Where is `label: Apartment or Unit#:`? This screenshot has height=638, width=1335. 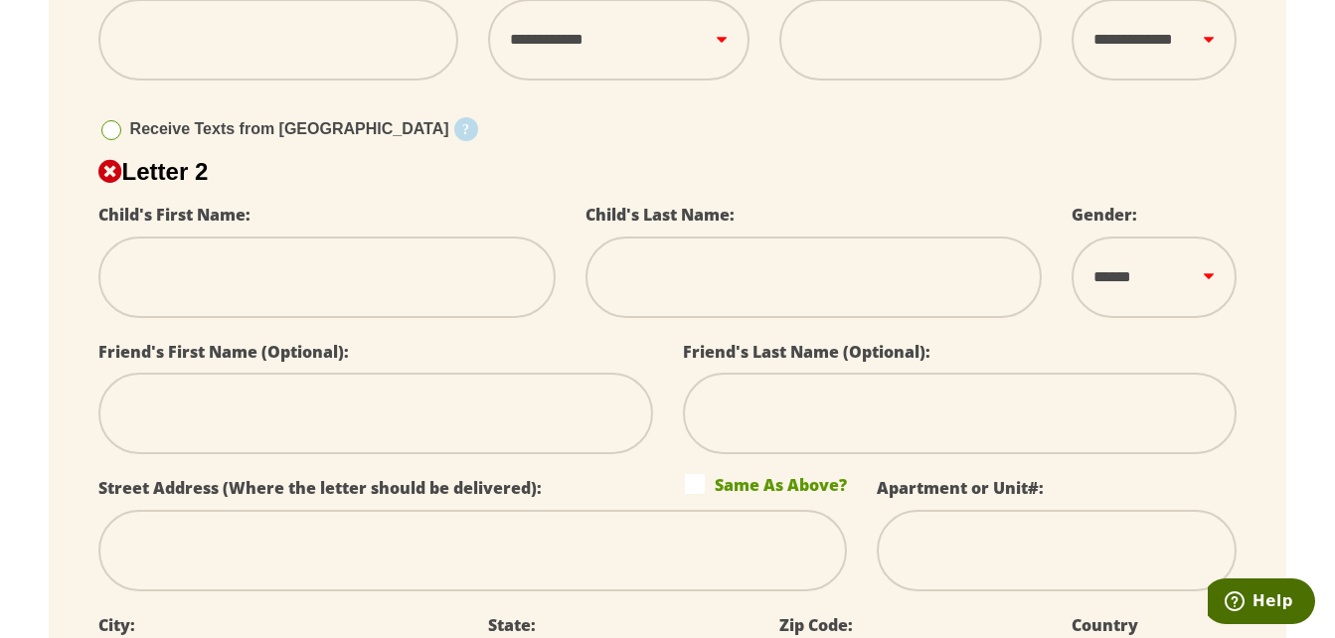 label: Apartment or Unit#: is located at coordinates (961, 488).